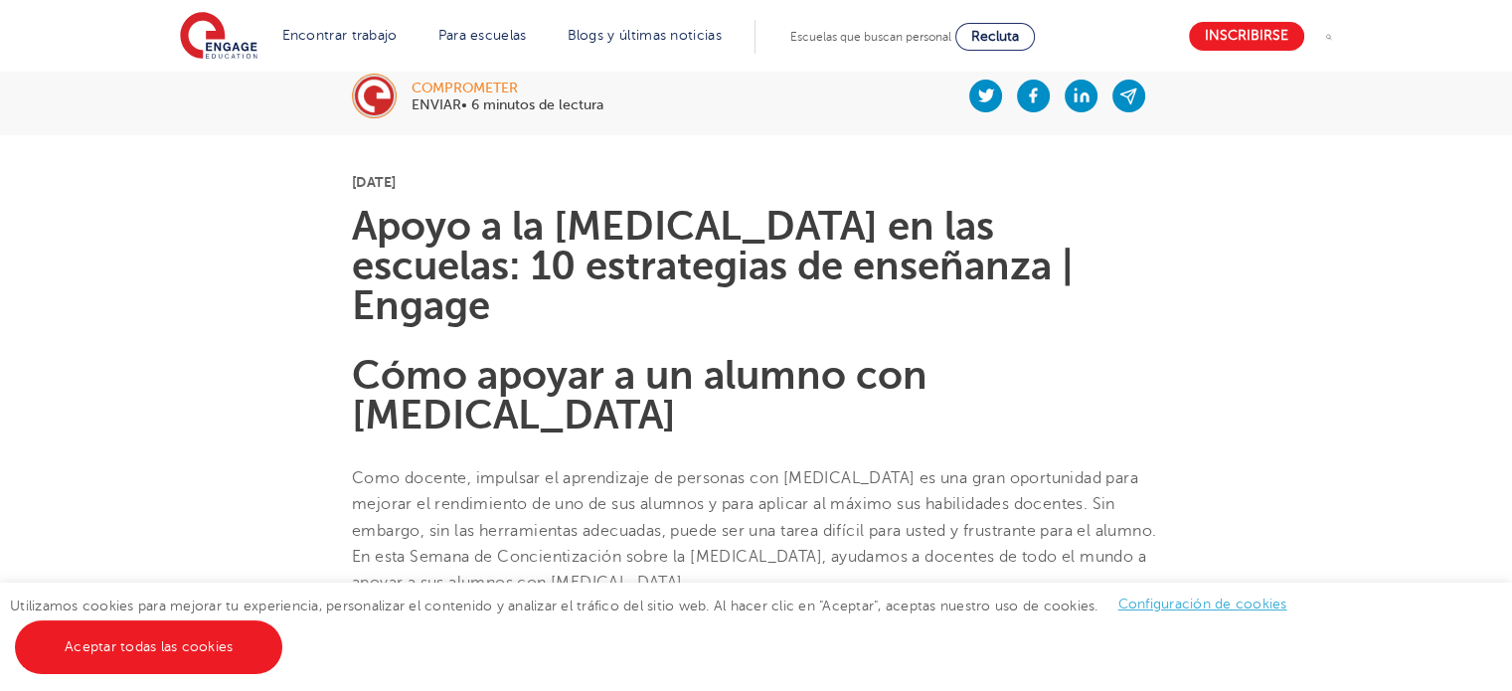 The image size is (1512, 691). What do you see at coordinates (995, 37) in the screenshot?
I see `a: Recluta` at bounding box center [995, 37].